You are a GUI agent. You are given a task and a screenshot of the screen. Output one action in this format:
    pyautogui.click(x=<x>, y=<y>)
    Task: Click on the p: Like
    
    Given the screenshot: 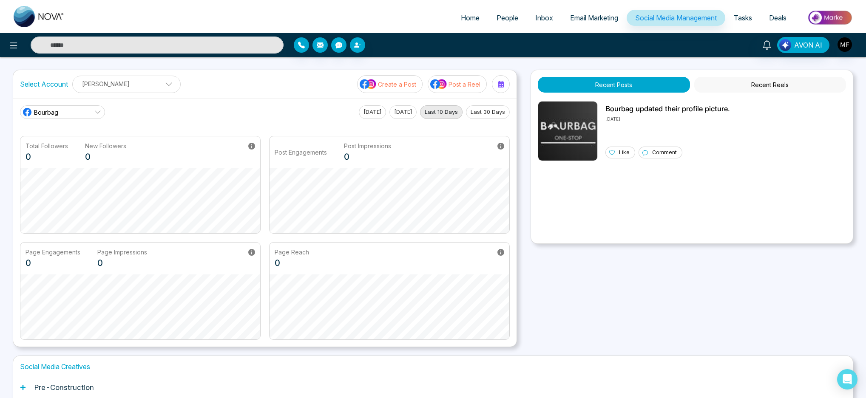 What is the action you would take?
    pyautogui.click(x=624, y=153)
    